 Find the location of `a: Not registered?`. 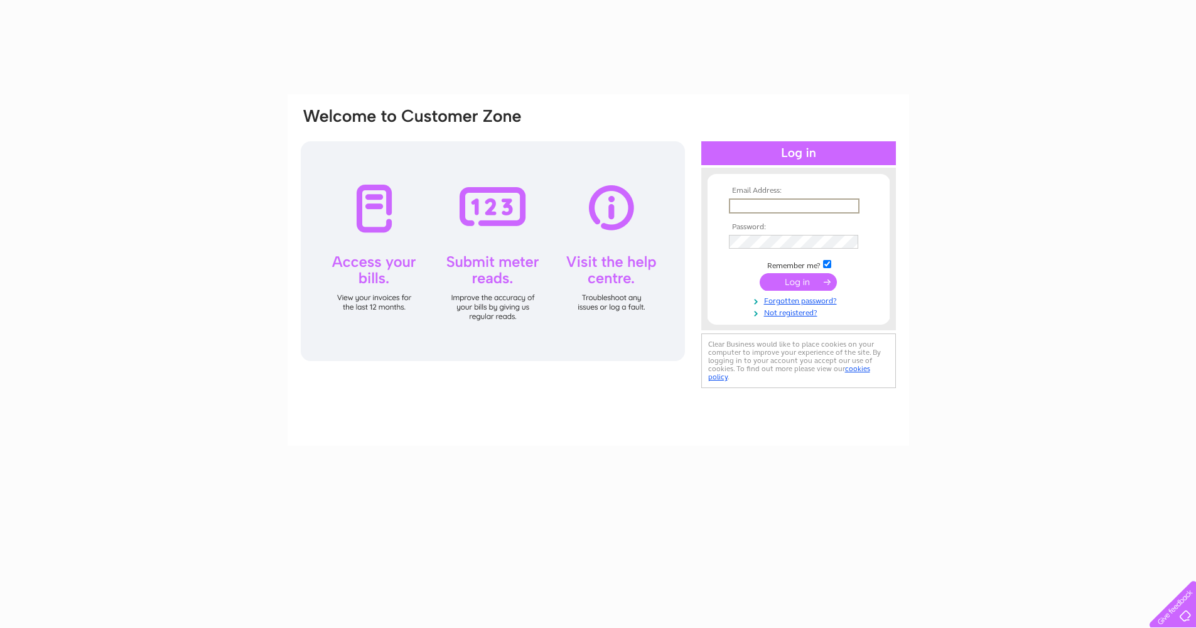

a: Not registered? is located at coordinates (800, 311).